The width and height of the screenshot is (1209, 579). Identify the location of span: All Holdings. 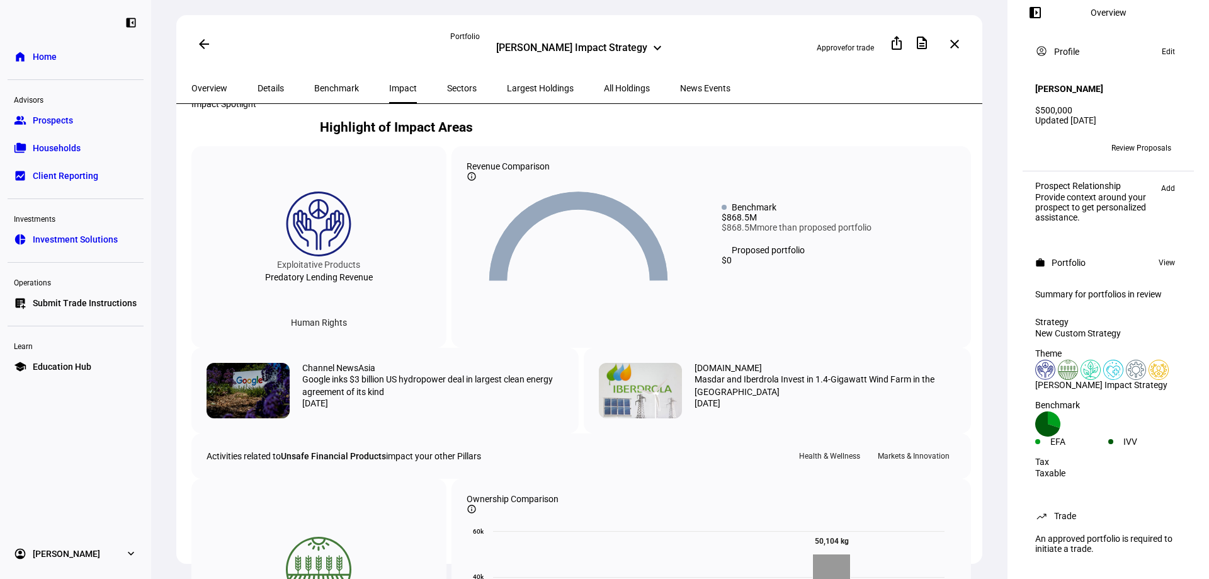
(626, 88).